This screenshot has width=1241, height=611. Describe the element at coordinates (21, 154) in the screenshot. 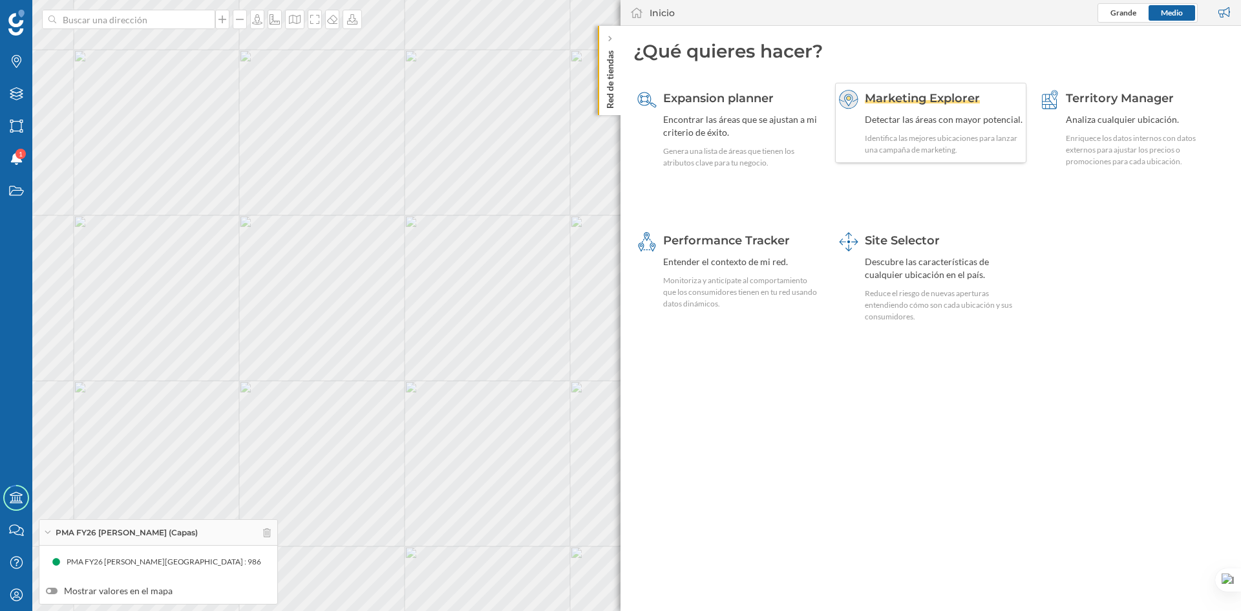

I see `span: 1` at that location.